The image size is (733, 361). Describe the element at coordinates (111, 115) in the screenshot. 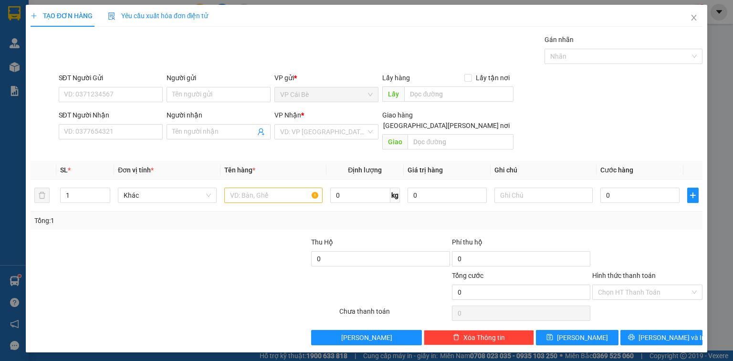

I see `div: SĐT Người Nhận` at that location.